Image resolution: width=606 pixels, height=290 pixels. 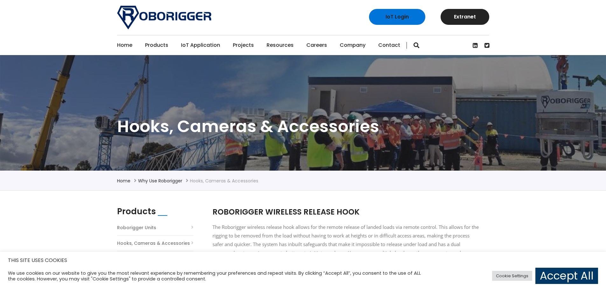 What do you see at coordinates (352, 45) in the screenshot?
I see `a: Company` at bounding box center [352, 45].